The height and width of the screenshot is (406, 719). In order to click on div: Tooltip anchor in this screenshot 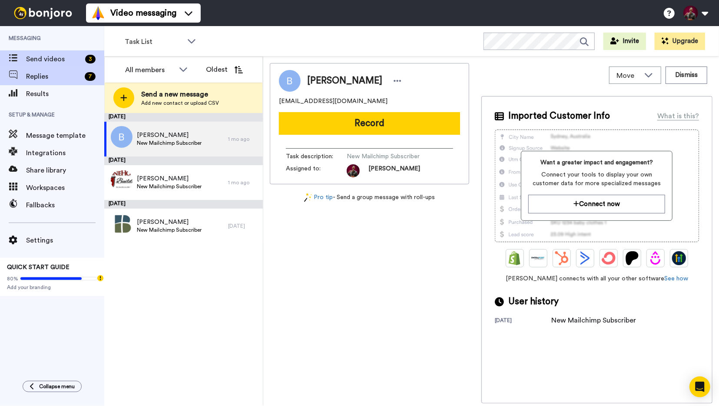, I will do `click(100, 278)`.